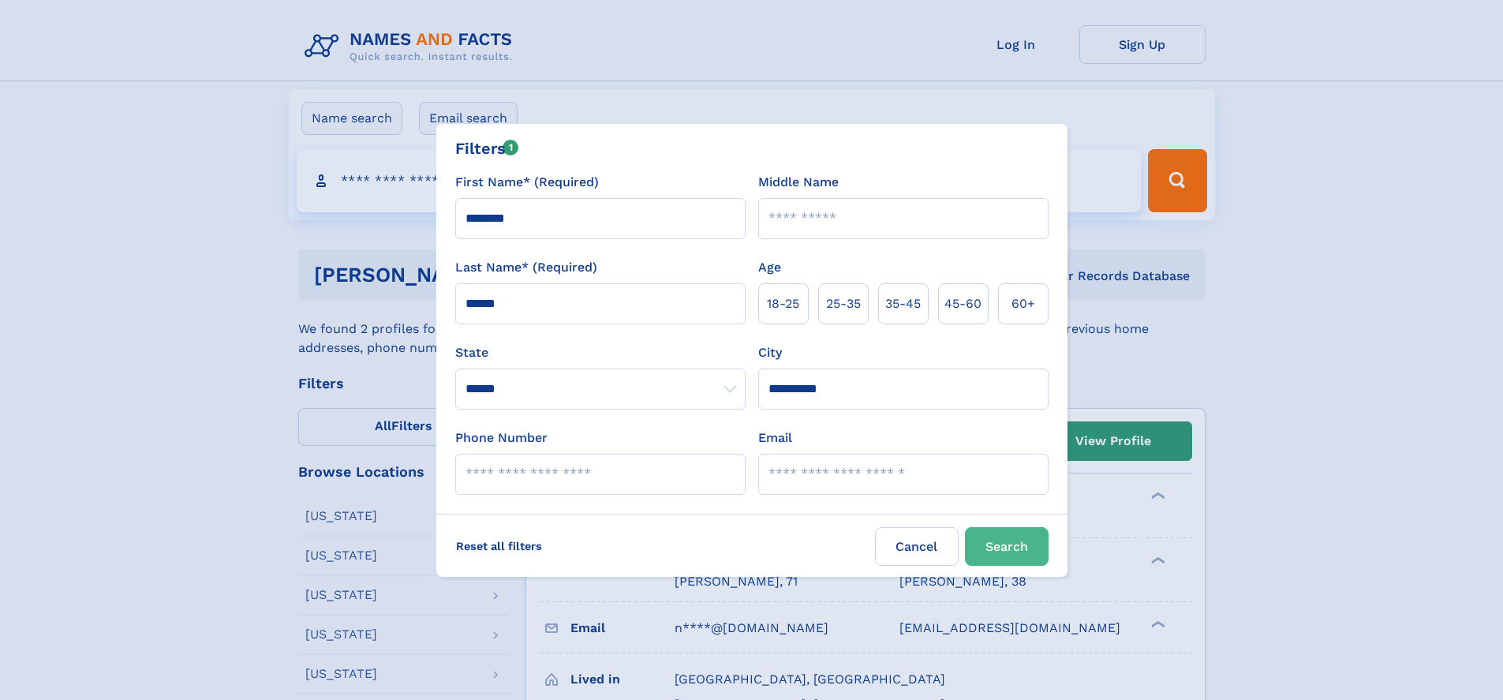 The height and width of the screenshot is (700, 1503). What do you see at coordinates (487, 148) in the screenshot?
I see `div: Filters` at bounding box center [487, 148].